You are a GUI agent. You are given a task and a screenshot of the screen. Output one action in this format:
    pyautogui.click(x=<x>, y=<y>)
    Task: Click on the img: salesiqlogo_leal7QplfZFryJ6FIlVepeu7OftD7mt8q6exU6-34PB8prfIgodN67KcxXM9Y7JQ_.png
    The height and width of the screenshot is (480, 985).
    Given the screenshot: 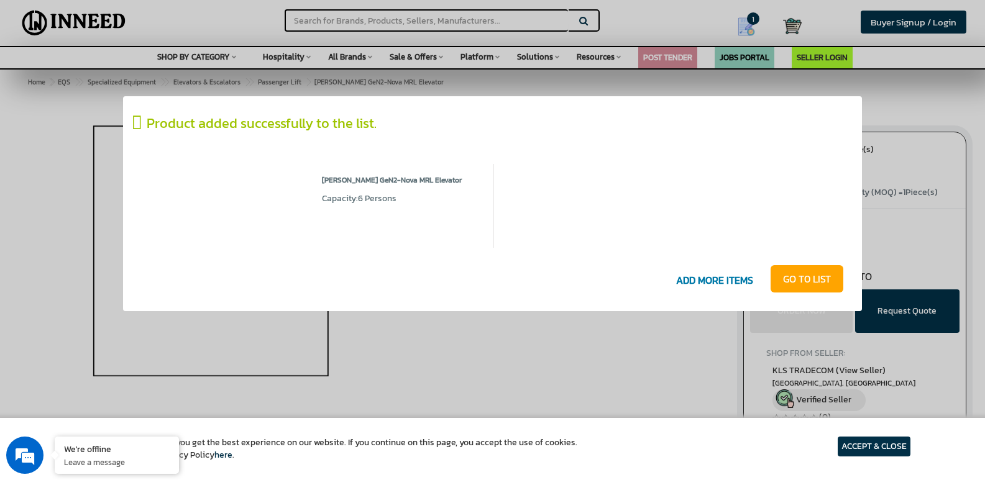 What is the action you would take?
    pyautogui.click(x=90, y=330)
    